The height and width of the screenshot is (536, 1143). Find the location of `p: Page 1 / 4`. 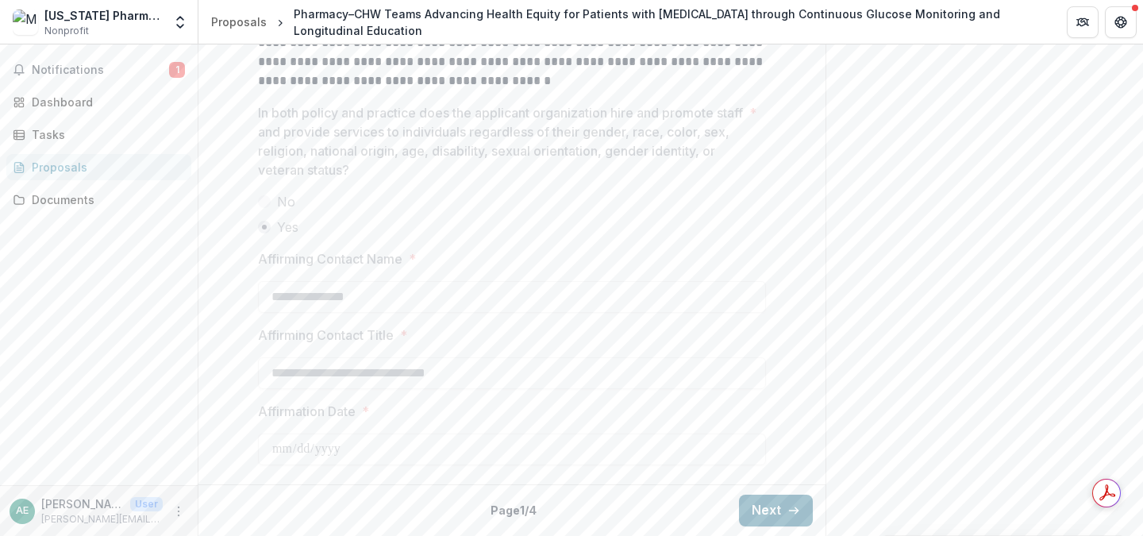

p: Page 1 / 4 is located at coordinates (514, 510).